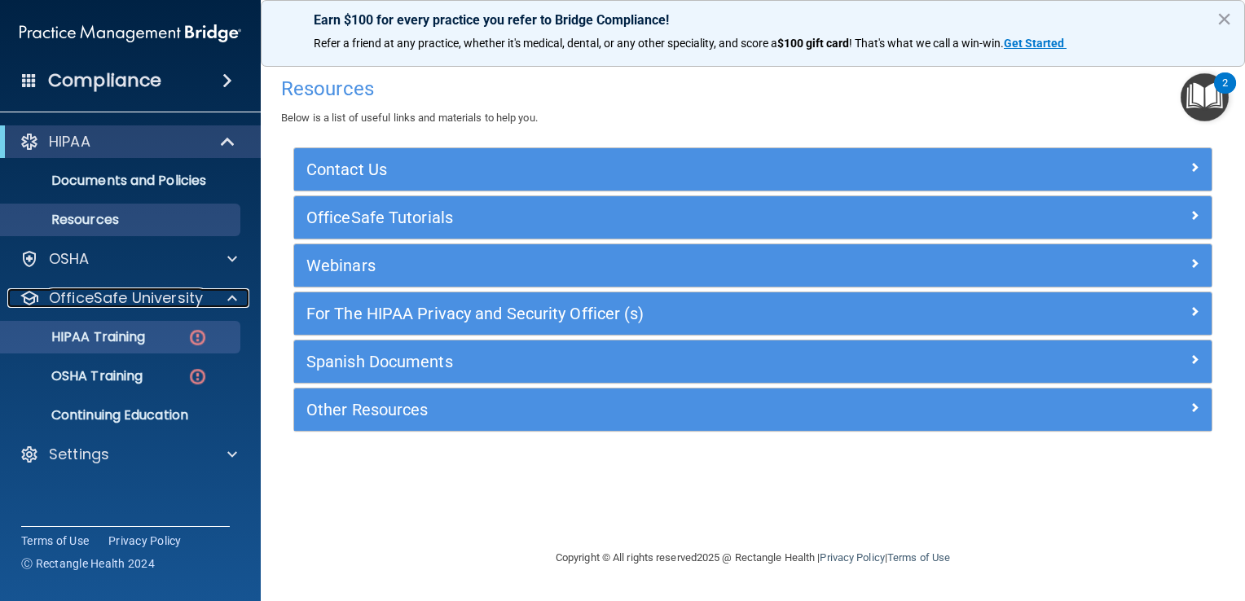 The width and height of the screenshot is (1245, 601). What do you see at coordinates (1224, 19) in the screenshot?
I see `button: Close` at bounding box center [1224, 19].